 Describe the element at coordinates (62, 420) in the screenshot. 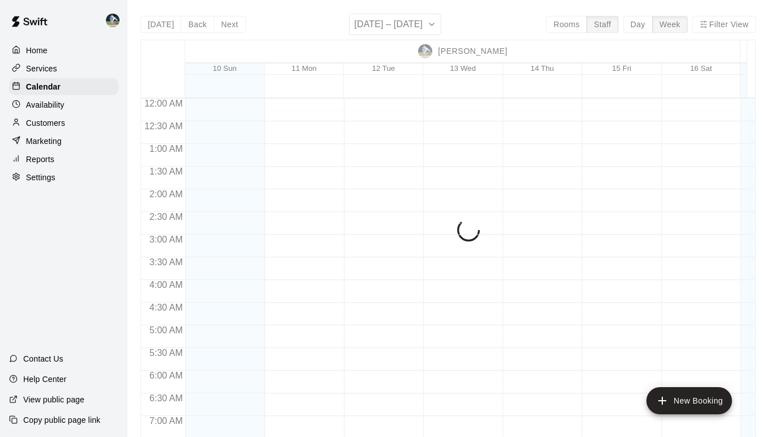

I see `p: Copy public page link` at that location.